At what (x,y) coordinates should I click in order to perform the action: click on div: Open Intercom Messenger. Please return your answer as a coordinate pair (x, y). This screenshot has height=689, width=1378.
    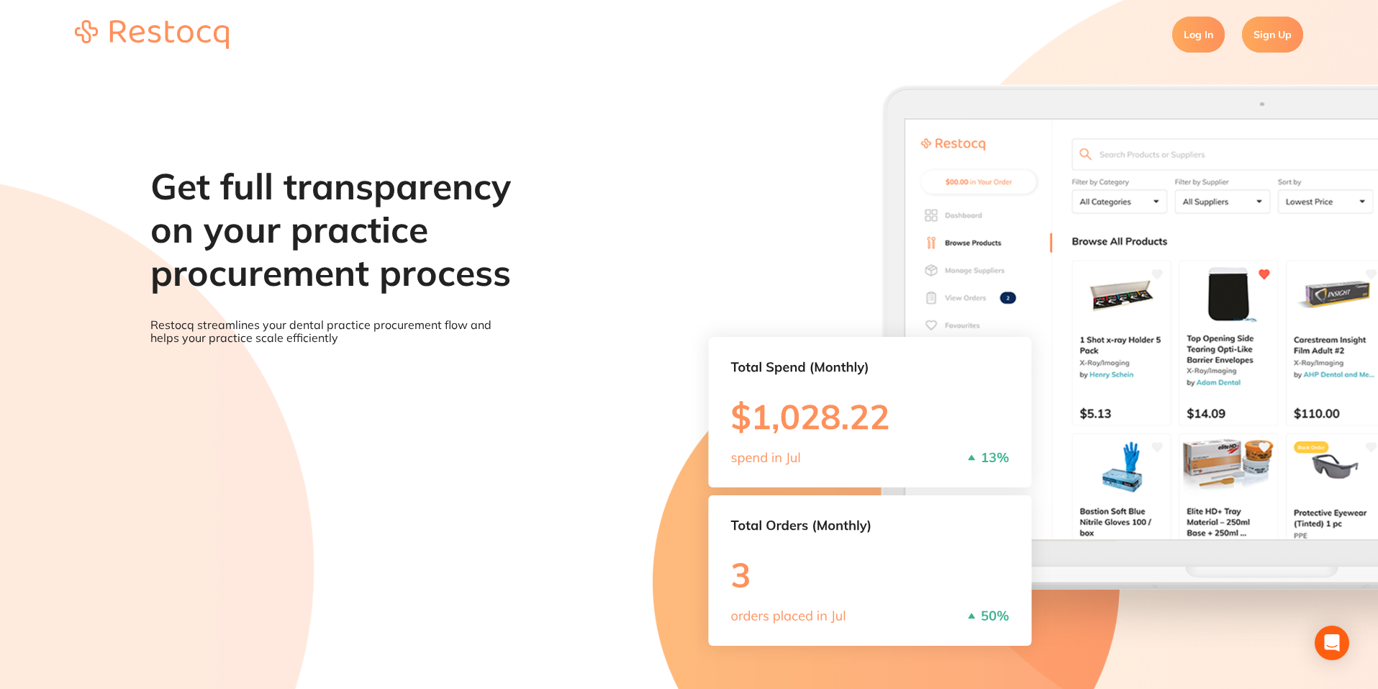
    Looking at the image, I should click on (1332, 643).